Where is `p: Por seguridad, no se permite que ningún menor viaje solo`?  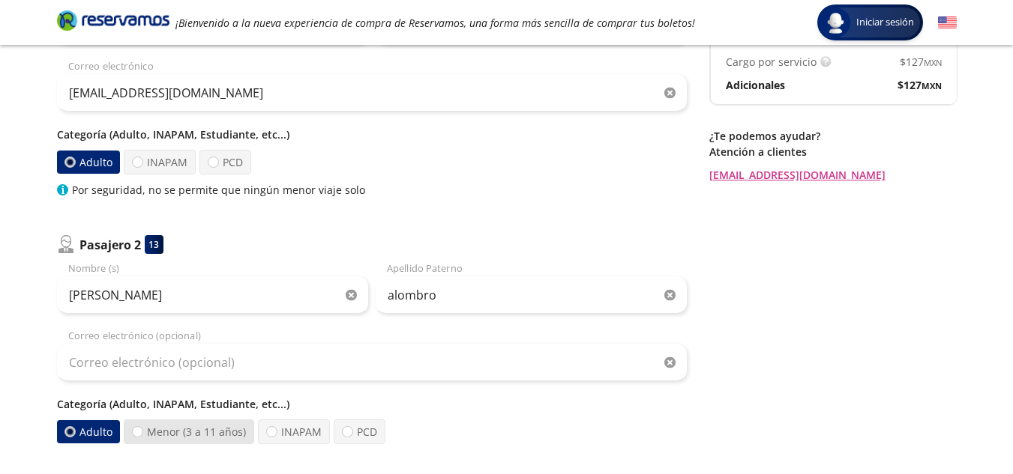 p: Por seguridad, no se permite que ningún menor viaje solo is located at coordinates (218, 190).